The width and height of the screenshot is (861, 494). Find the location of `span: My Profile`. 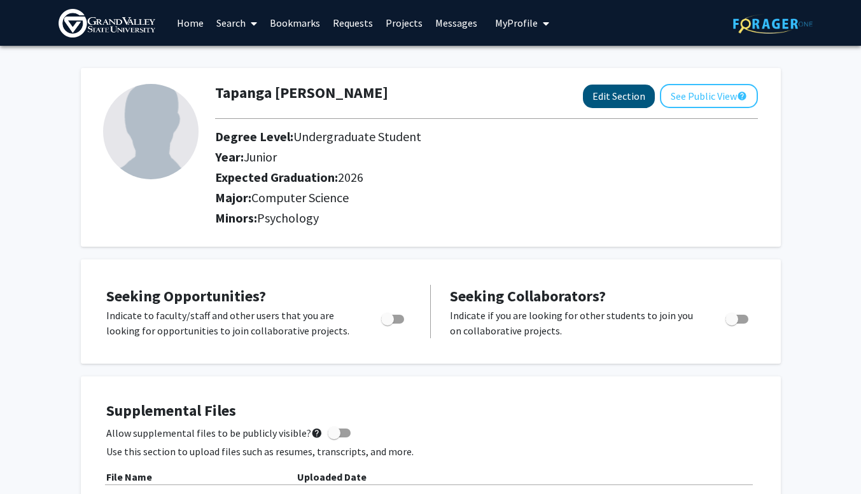

span: My Profile is located at coordinates (516, 23).